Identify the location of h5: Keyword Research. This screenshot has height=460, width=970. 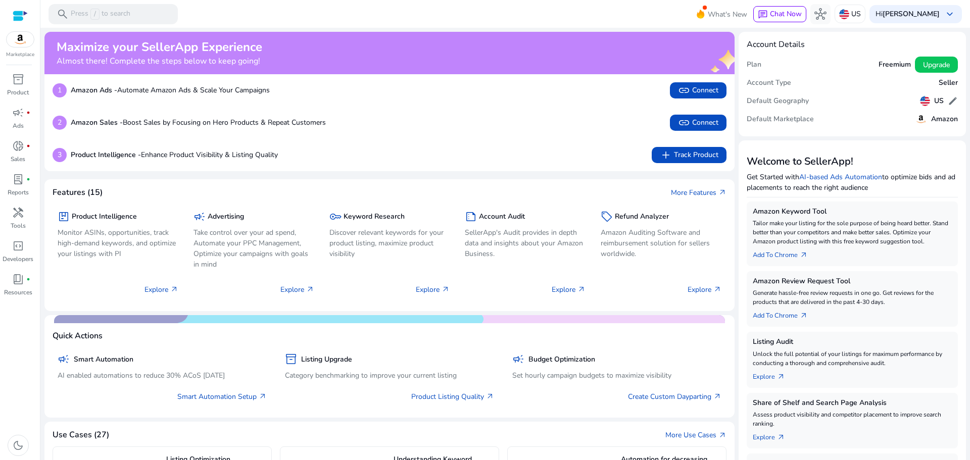
(374, 217).